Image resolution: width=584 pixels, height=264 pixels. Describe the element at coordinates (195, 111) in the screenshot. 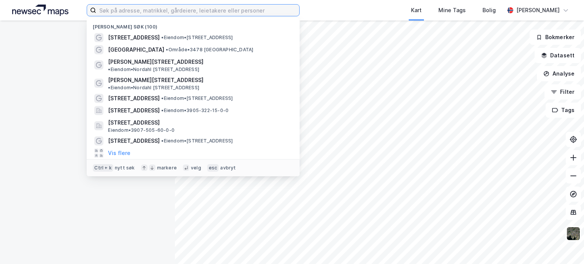

I see `span: Eiendom • 3905-322-15-0-0` at that location.